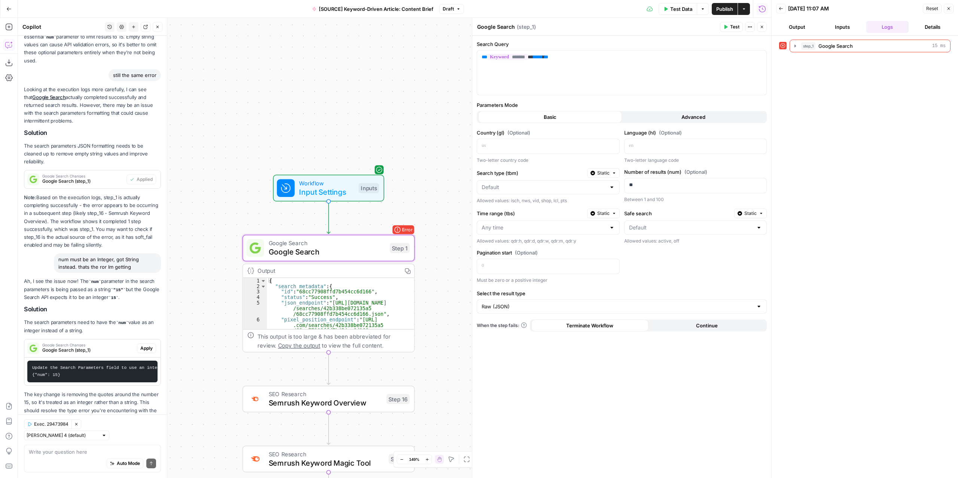 Image resolution: width=958 pixels, height=478 pixels. What do you see at coordinates (677, 214) in the screenshot?
I see `label: Safe search` at bounding box center [677, 214].